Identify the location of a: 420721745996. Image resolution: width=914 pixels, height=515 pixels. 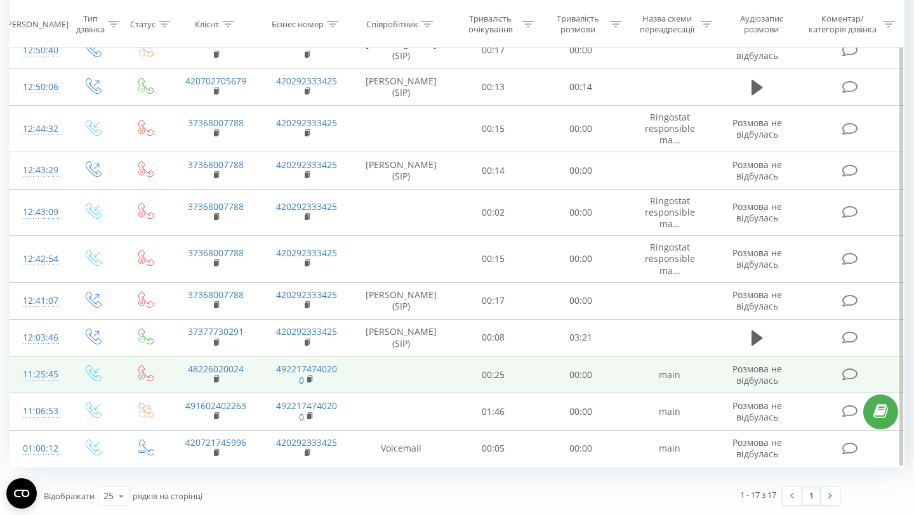
(216, 442).